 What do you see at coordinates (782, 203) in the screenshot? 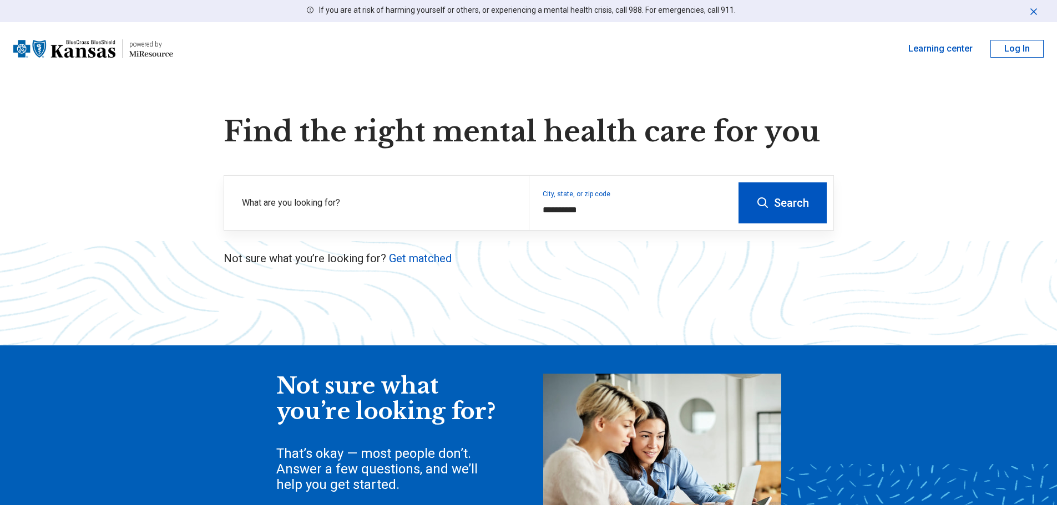
I see `button: Search` at bounding box center [782, 203].